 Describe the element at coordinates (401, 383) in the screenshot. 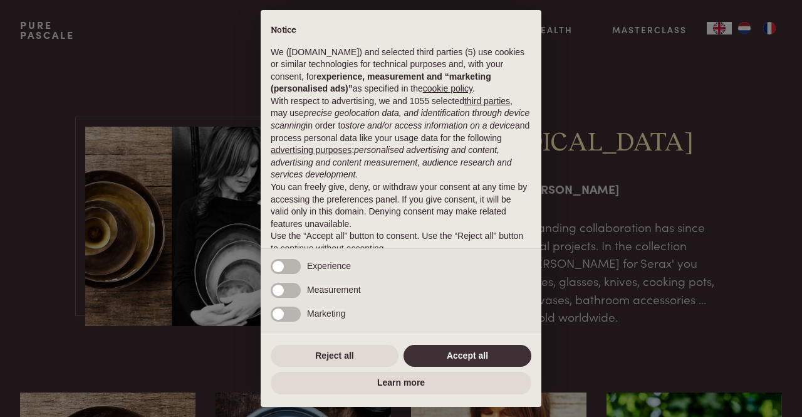

I see `button: Learn more` at that location.